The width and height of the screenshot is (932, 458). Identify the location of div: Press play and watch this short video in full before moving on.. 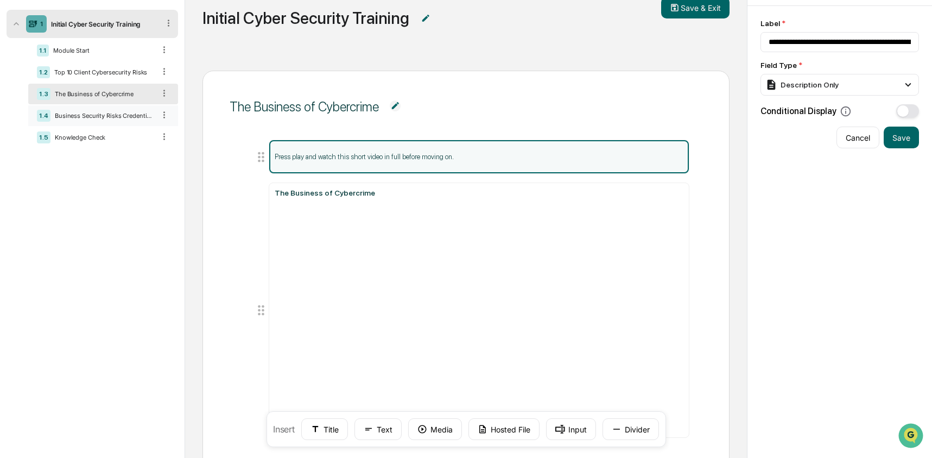
(479, 156).